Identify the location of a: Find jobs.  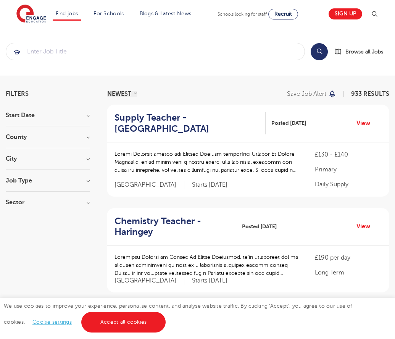
(67, 13).